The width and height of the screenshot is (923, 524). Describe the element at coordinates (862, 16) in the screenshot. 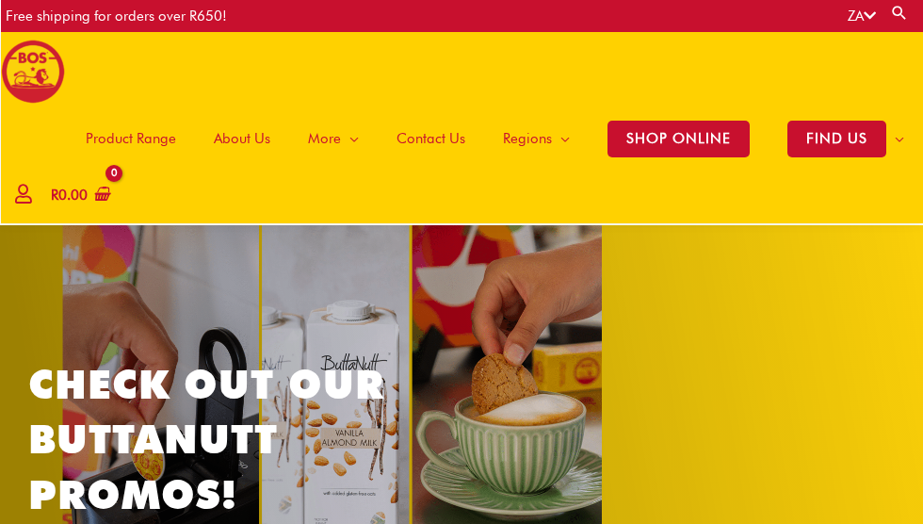

I see `a: ZA` at that location.